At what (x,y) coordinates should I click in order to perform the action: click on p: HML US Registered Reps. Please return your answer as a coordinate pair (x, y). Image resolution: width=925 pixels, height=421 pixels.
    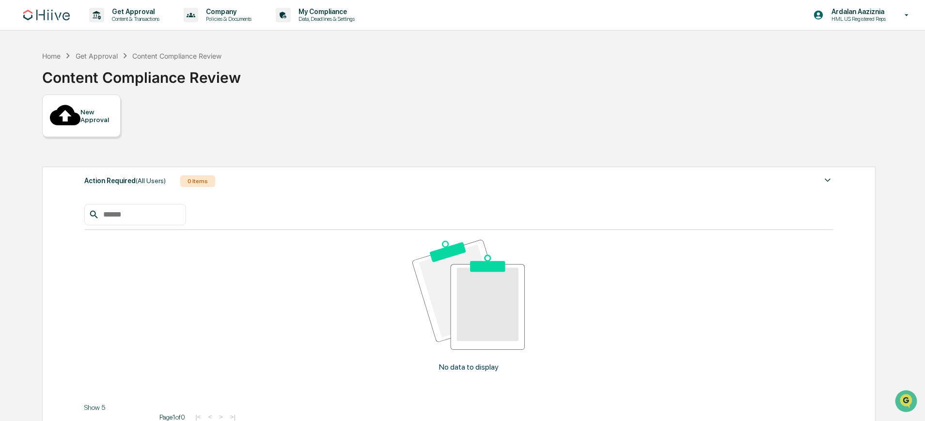
    Looking at the image, I should click on (857, 19).